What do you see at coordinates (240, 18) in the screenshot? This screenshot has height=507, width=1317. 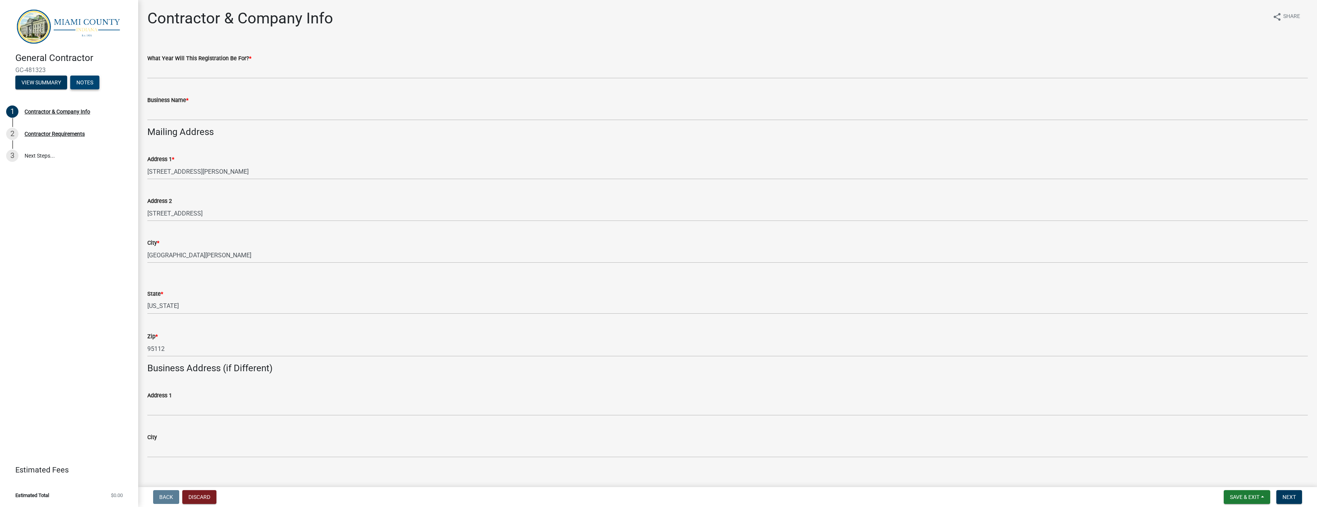 I see `h1: Contractor & Company Info` at bounding box center [240, 18].